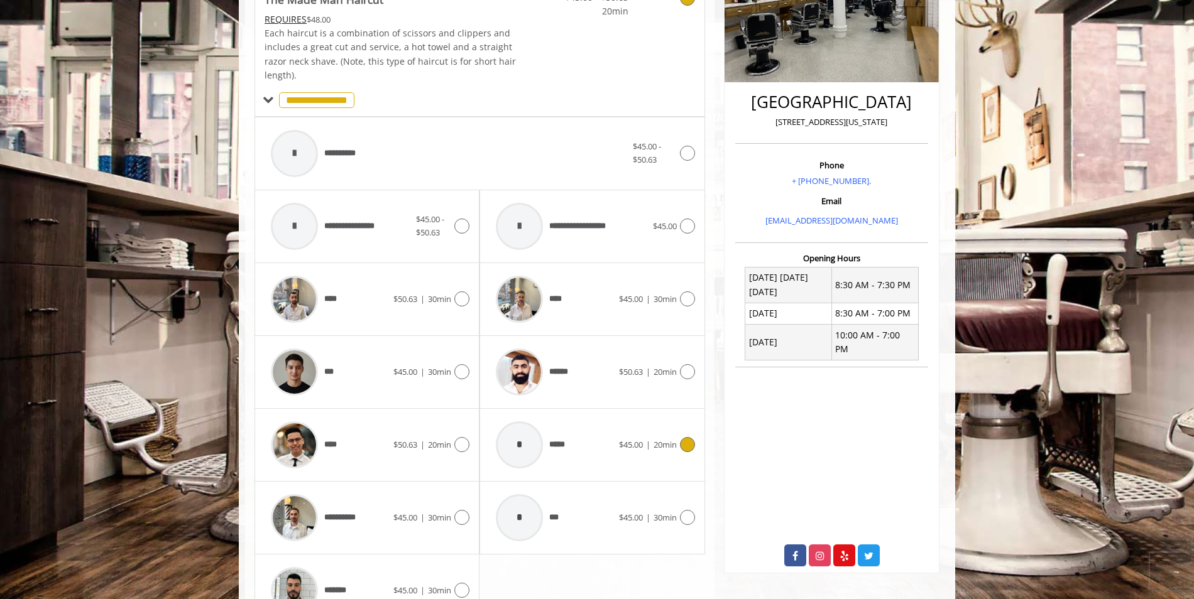 This screenshot has width=1194, height=599. What do you see at coordinates (831, 201) in the screenshot?
I see `h3: Email` at bounding box center [831, 201].